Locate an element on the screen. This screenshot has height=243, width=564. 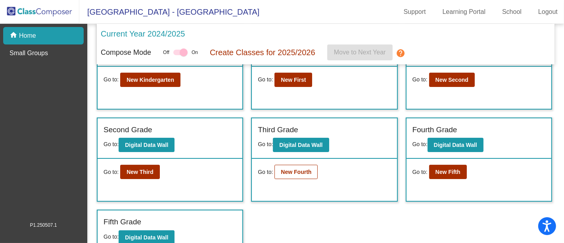
p: Current Year 2024/2025 is located at coordinates (143, 34).